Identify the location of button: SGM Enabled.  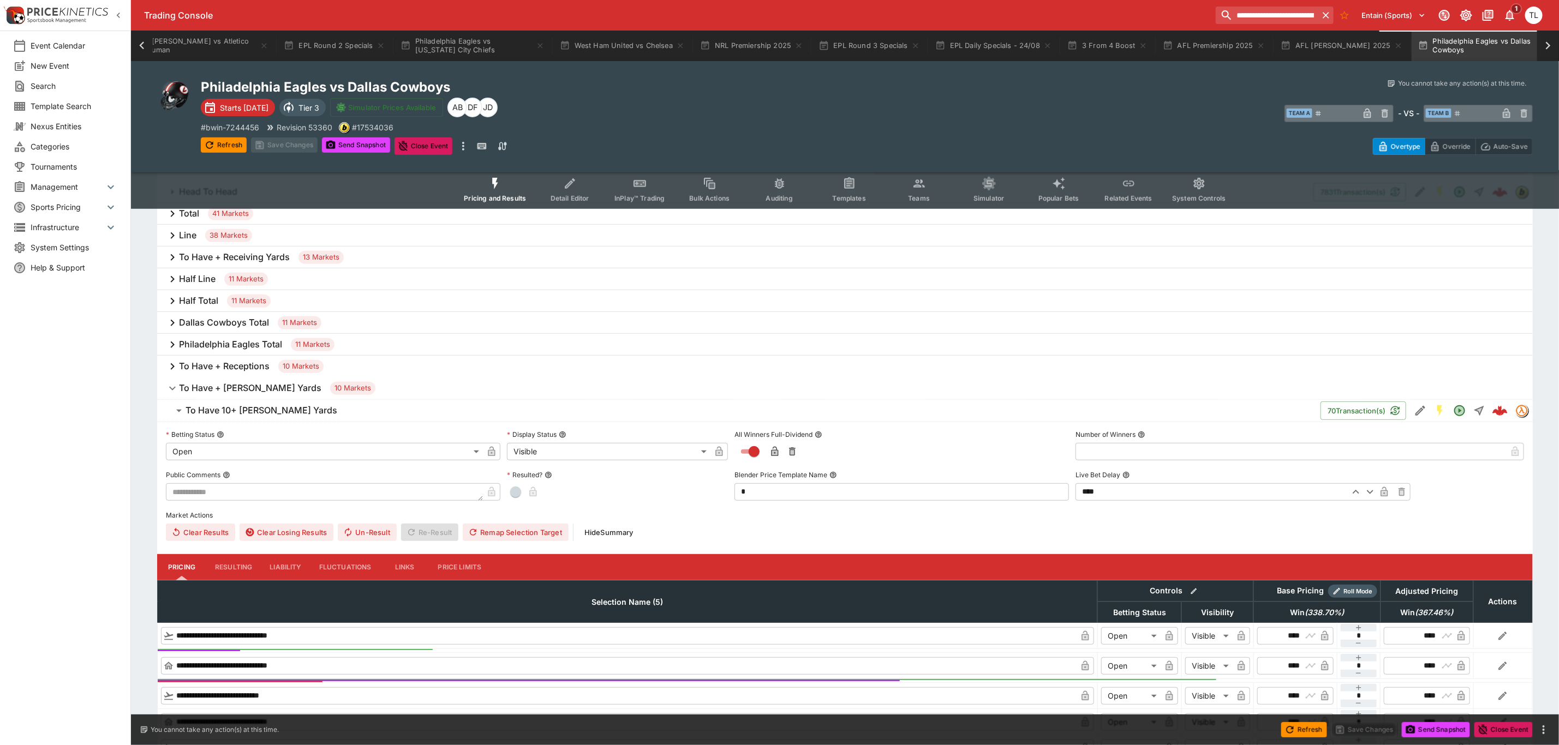
(1440, 411).